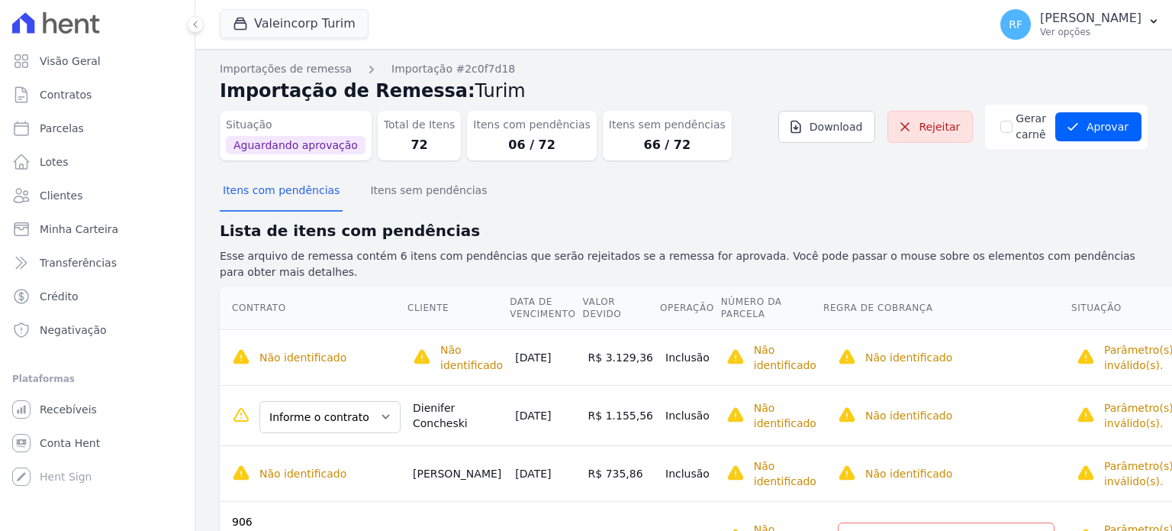 The width and height of the screenshot is (1172, 531). Describe the element at coordinates (68, 409) in the screenshot. I see `span: Recebíveis` at that location.